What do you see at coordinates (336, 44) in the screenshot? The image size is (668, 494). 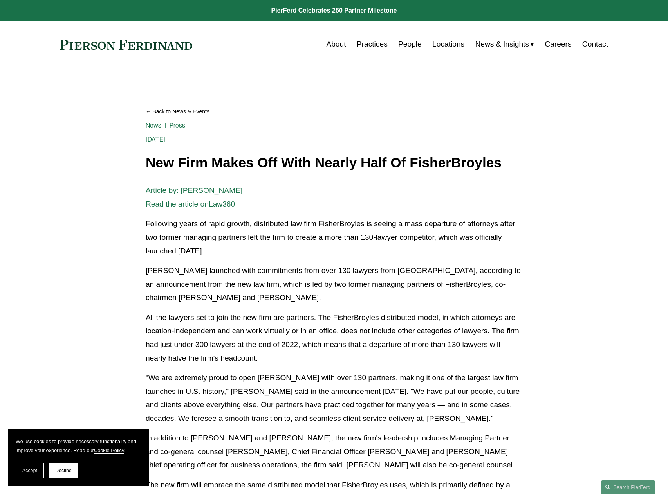 I see `a: About` at bounding box center [336, 44].